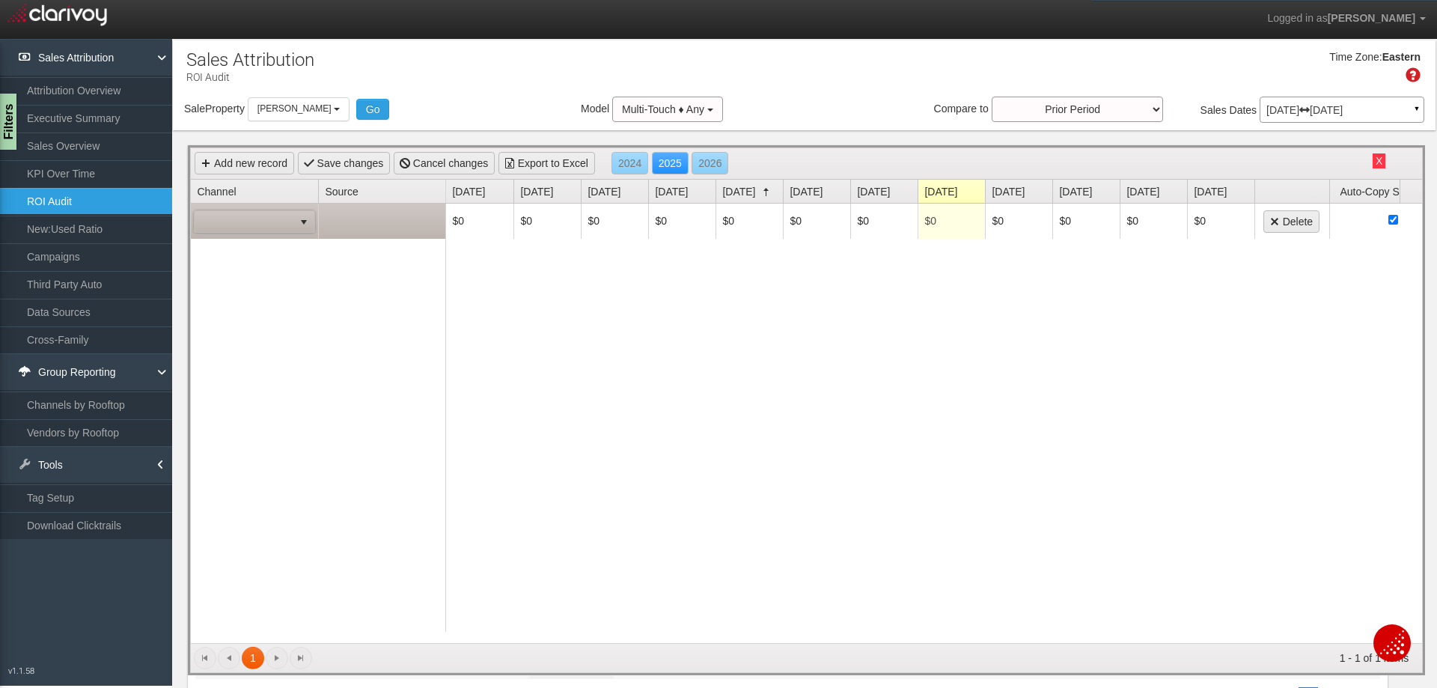  Describe the element at coordinates (250, 60) in the screenshot. I see `h1: Sales Attribution` at that location.